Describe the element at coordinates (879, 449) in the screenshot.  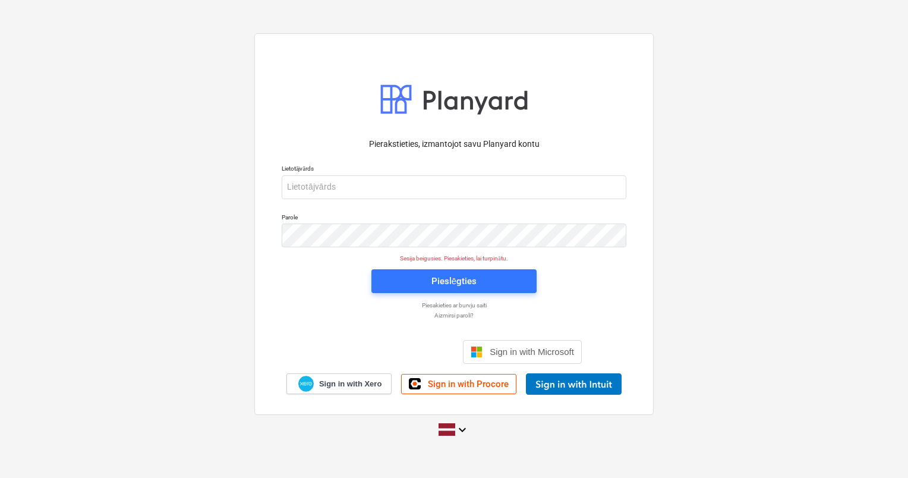
I see `div: Chat Widget` at that location.